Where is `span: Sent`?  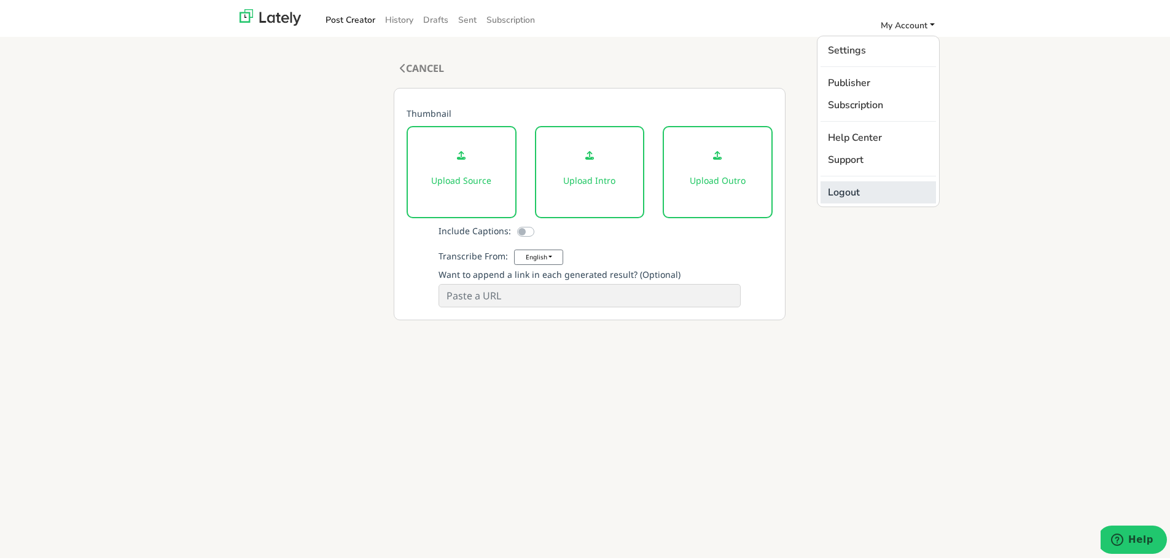
span: Sent is located at coordinates (467, 17).